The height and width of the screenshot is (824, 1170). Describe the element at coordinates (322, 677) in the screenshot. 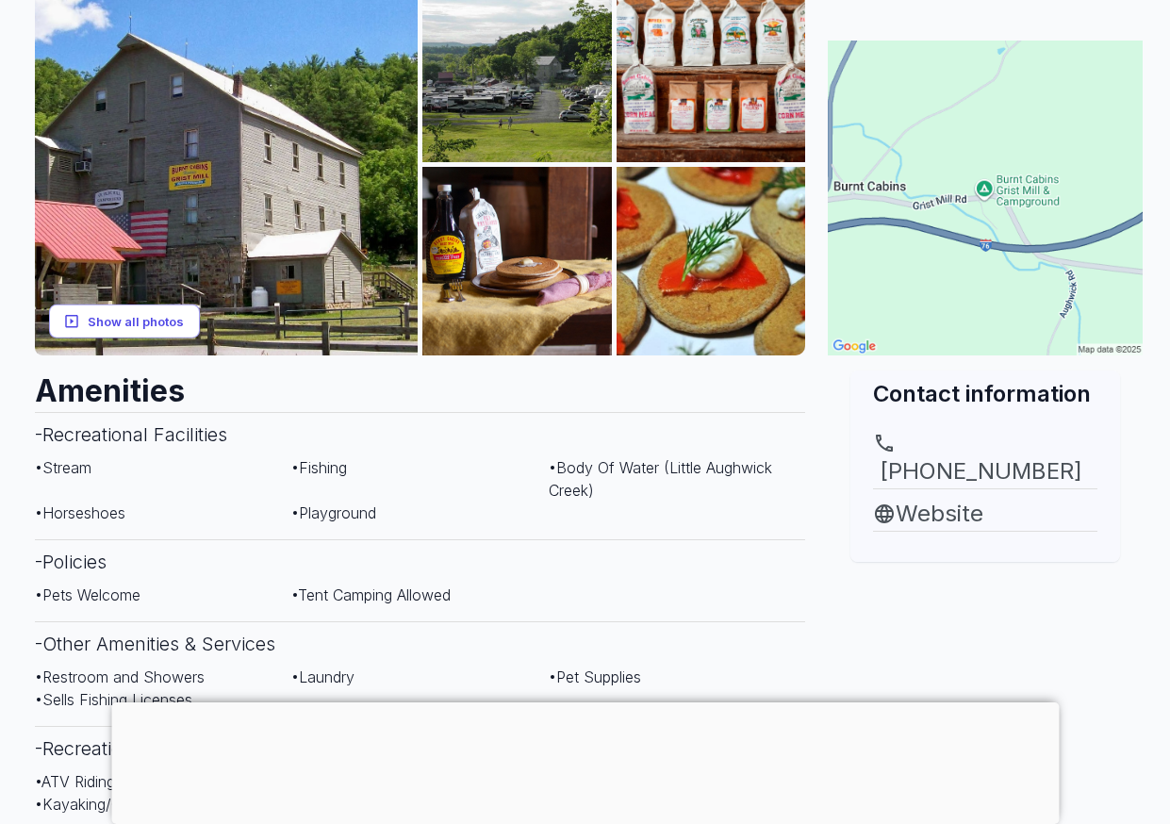

I see `span: • Laundry` at that location.